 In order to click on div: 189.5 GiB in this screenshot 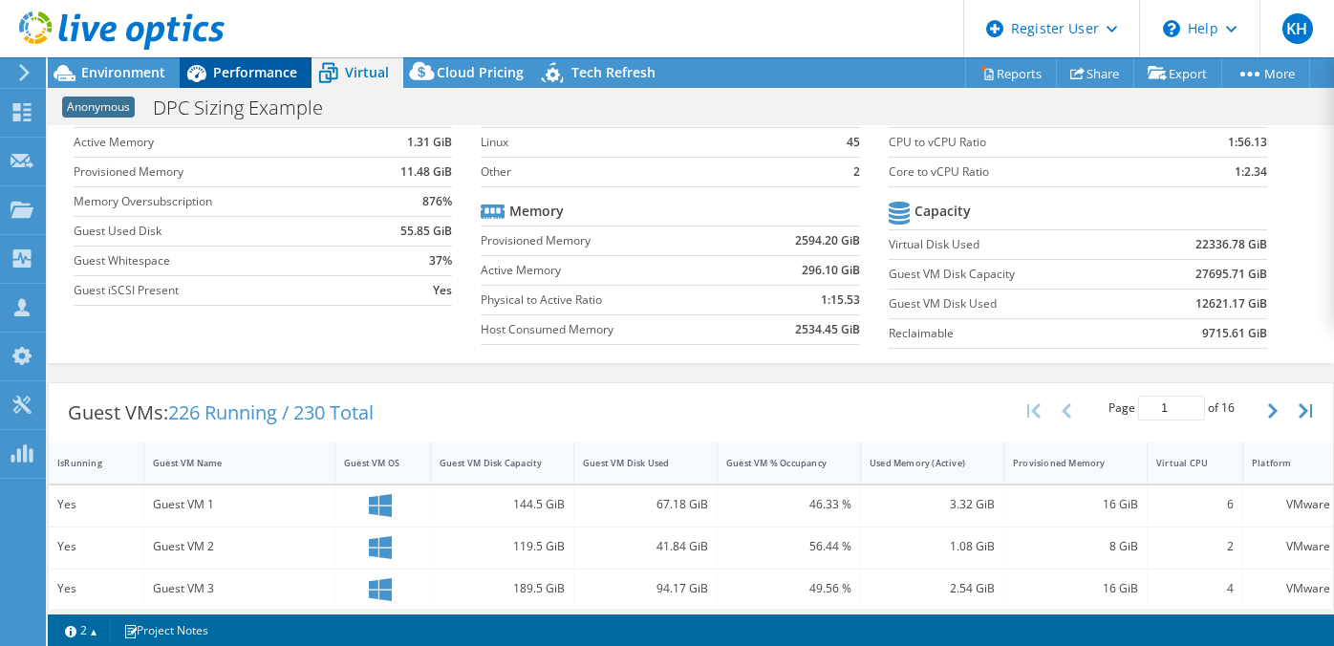, I will do `click(502, 589)`.